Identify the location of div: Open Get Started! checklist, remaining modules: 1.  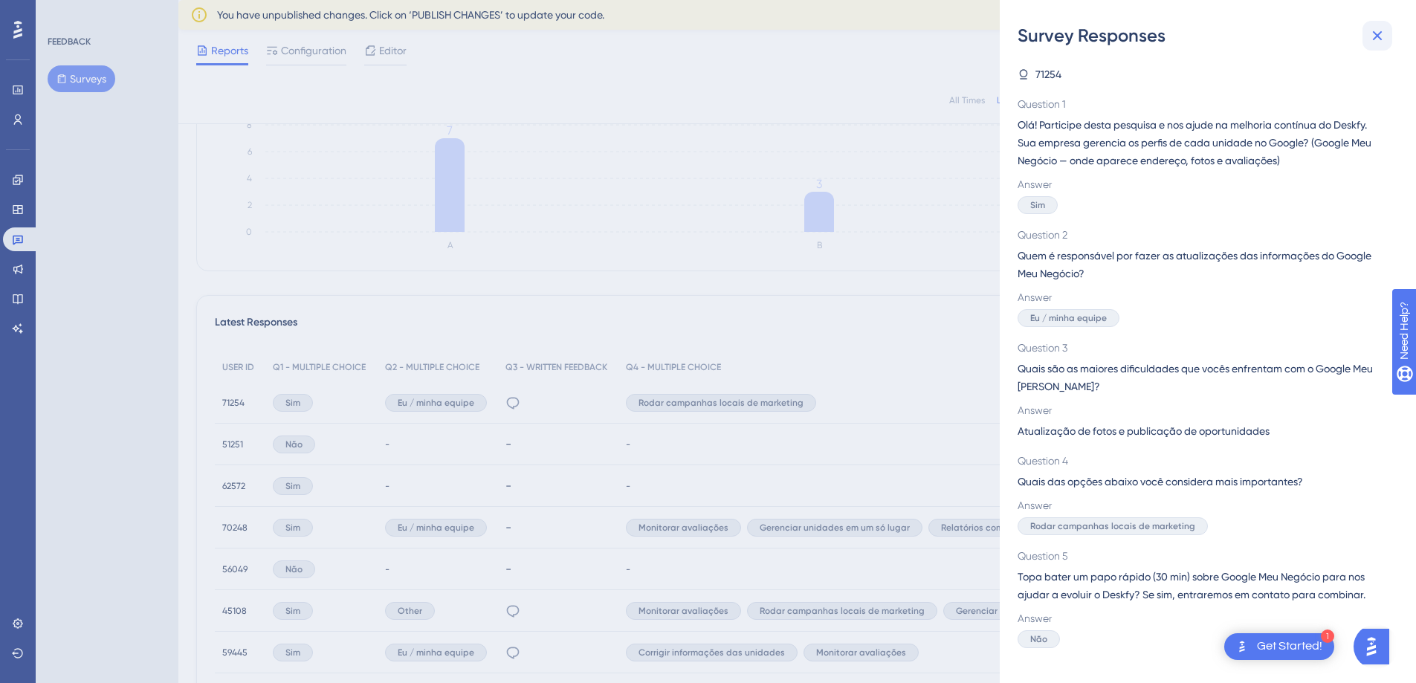
(1280, 647).